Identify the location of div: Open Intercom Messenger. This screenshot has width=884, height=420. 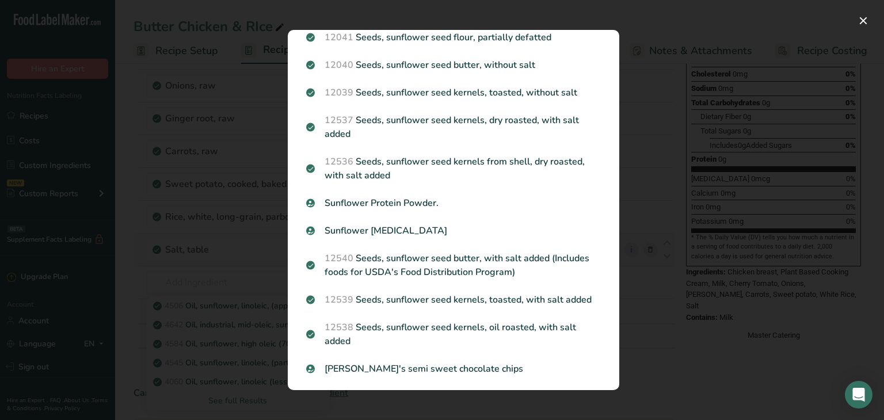
(859, 395).